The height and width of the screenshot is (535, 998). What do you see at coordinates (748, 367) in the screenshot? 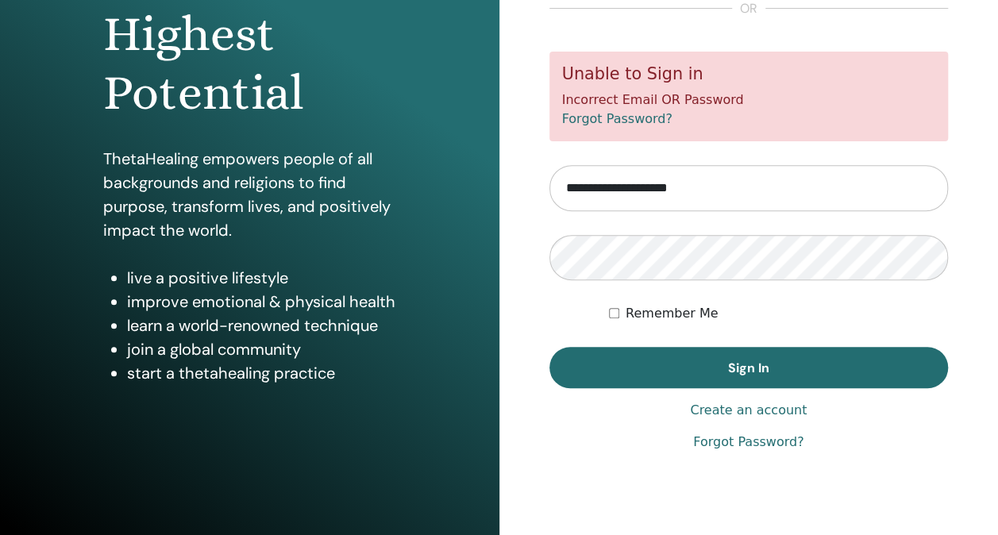
I see `button: Sign In` at bounding box center [748, 367].